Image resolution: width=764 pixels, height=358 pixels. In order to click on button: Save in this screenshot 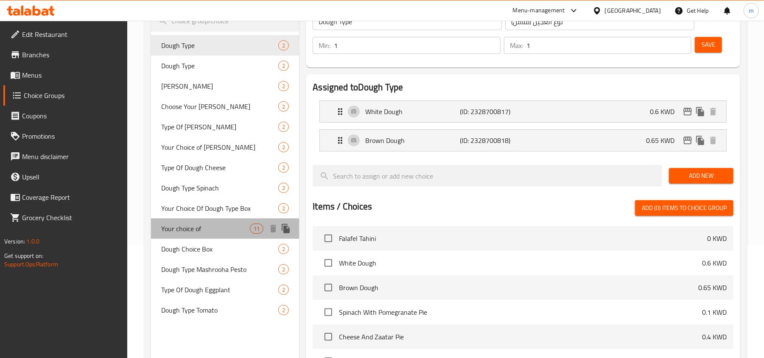, I will do `click(708, 45)`.